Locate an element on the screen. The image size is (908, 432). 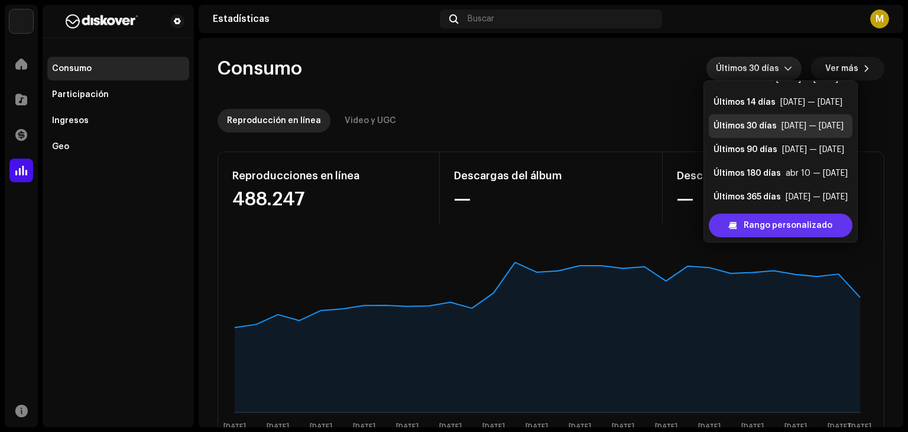
li: Últimos 180 días is located at coordinates (781, 173).